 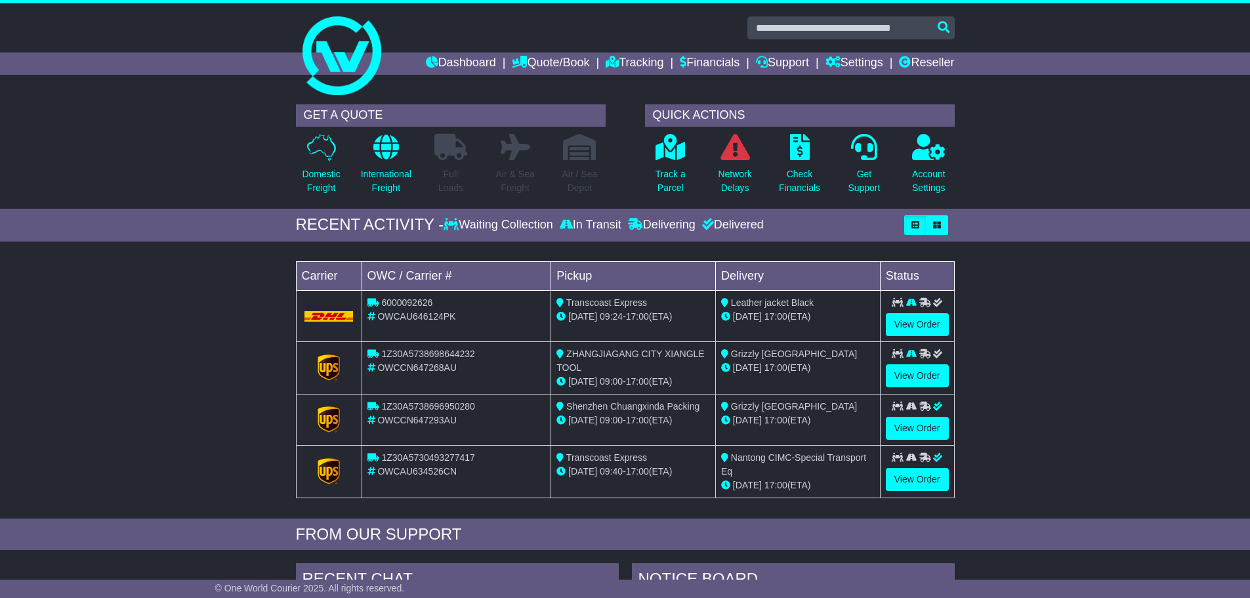 What do you see at coordinates (734, 167) in the screenshot?
I see `a: NetworkDelays` at bounding box center [734, 167].